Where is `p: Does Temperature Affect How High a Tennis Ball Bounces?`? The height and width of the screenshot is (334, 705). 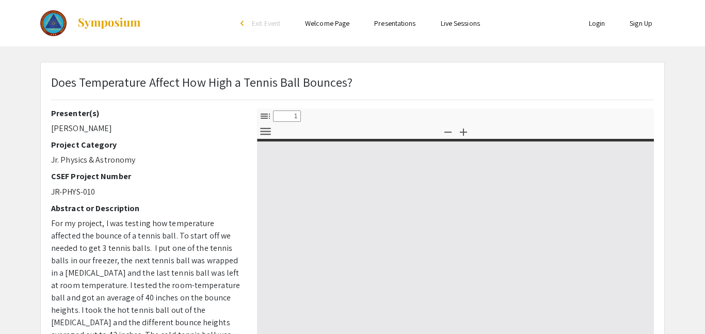
p: Does Temperature Affect How High a Tennis Ball Bounces? is located at coordinates (202, 82).